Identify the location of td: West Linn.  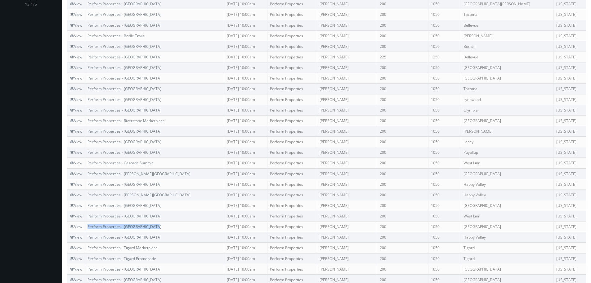
(507, 216).